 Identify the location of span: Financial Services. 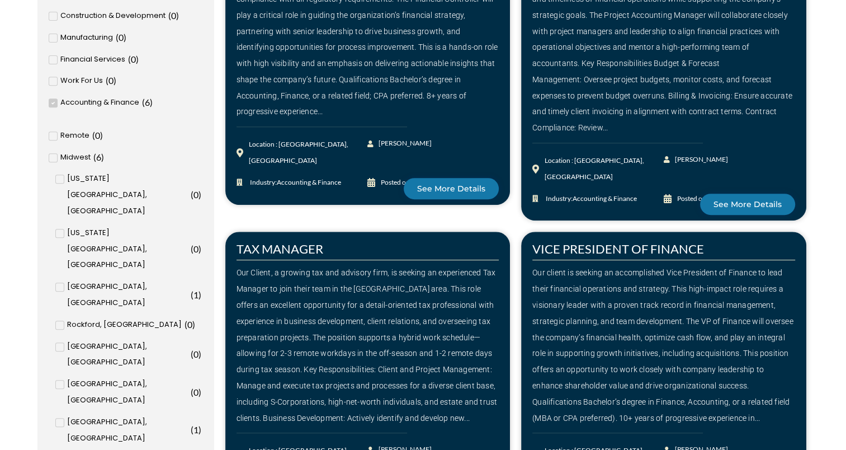
(93, 59).